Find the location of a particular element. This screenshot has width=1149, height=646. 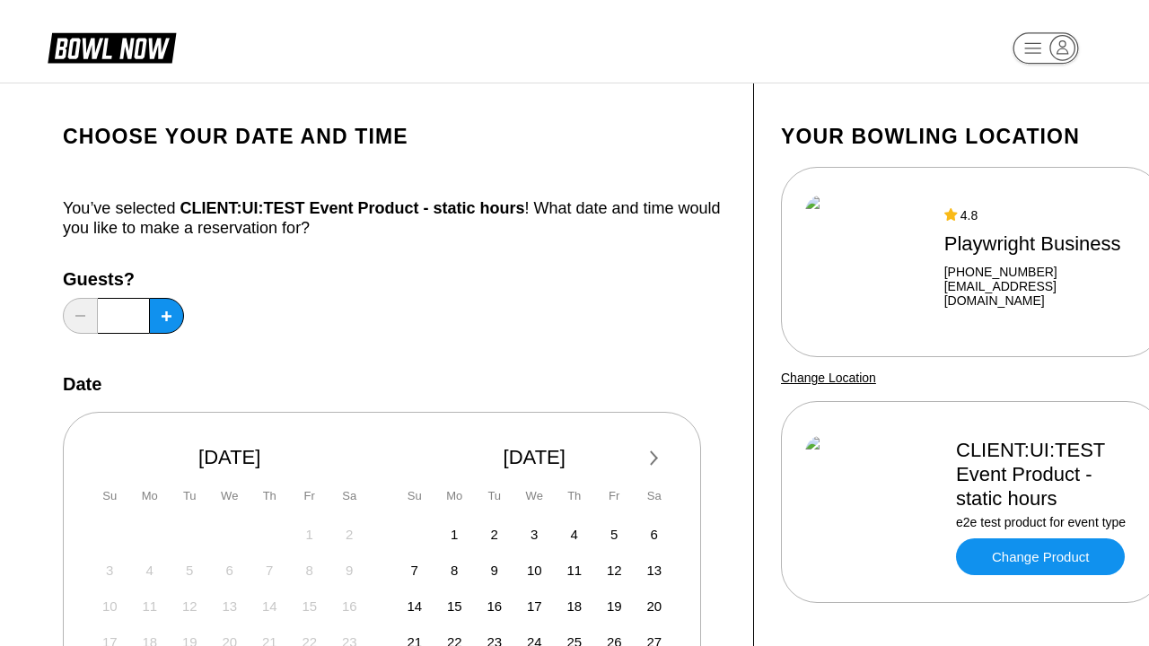

div: Choose Tuesday, September 16th, 2025 is located at coordinates (494, 606).